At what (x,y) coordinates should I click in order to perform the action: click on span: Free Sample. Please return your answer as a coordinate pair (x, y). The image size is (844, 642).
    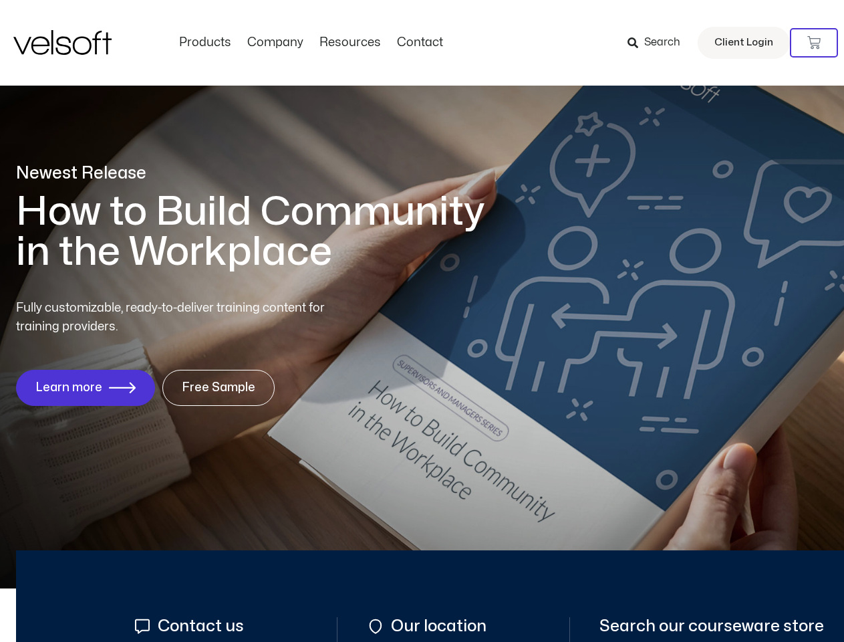
    Looking at the image, I should click on (219, 388).